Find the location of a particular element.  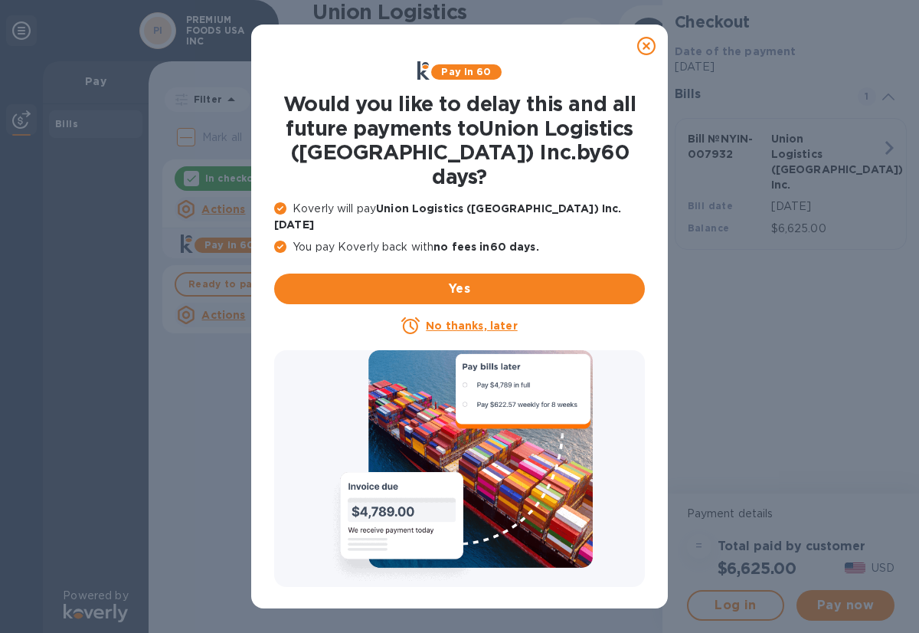

span: Yes is located at coordinates (460, 289).